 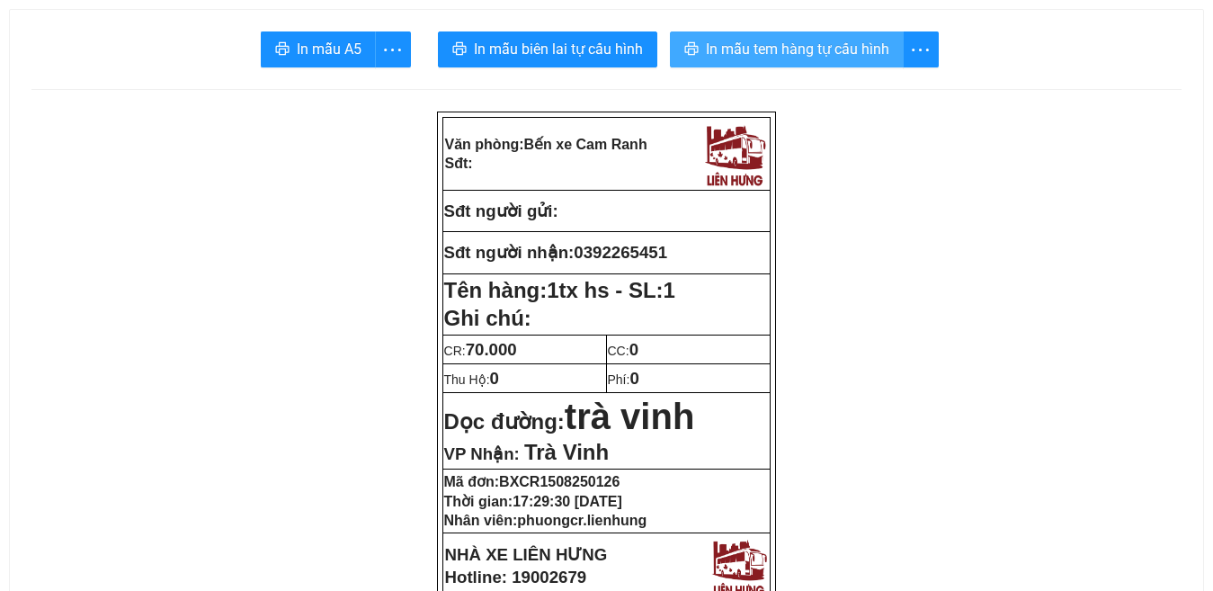 I want to click on span: 1, so click(x=669, y=289).